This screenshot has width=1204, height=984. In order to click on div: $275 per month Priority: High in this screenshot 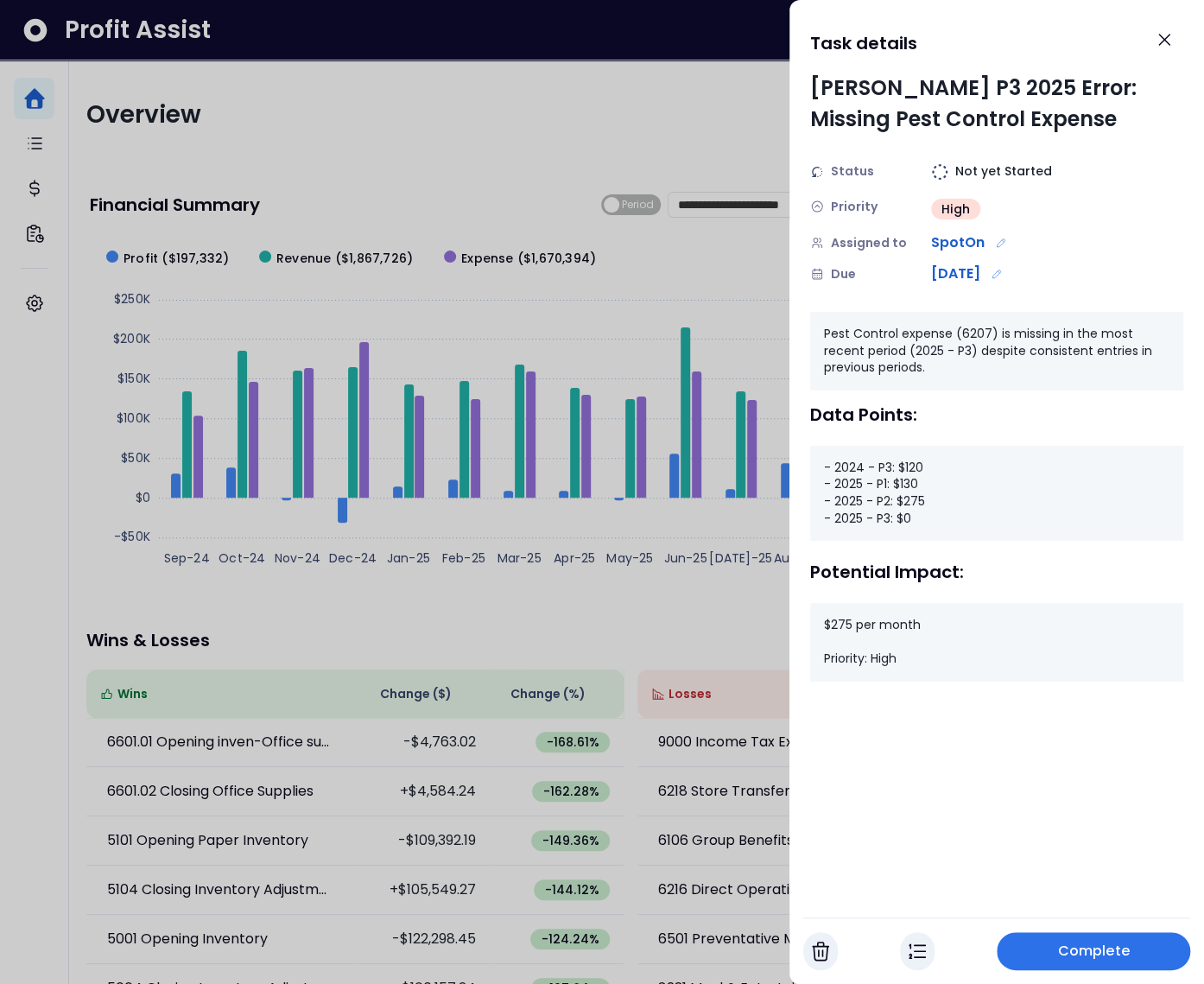, I will do `click(996, 642)`.